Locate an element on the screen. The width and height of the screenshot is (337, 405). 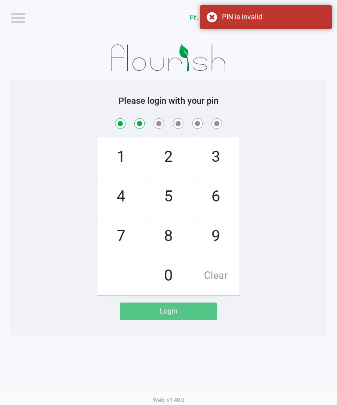
span: 7 is located at coordinates (121, 236).